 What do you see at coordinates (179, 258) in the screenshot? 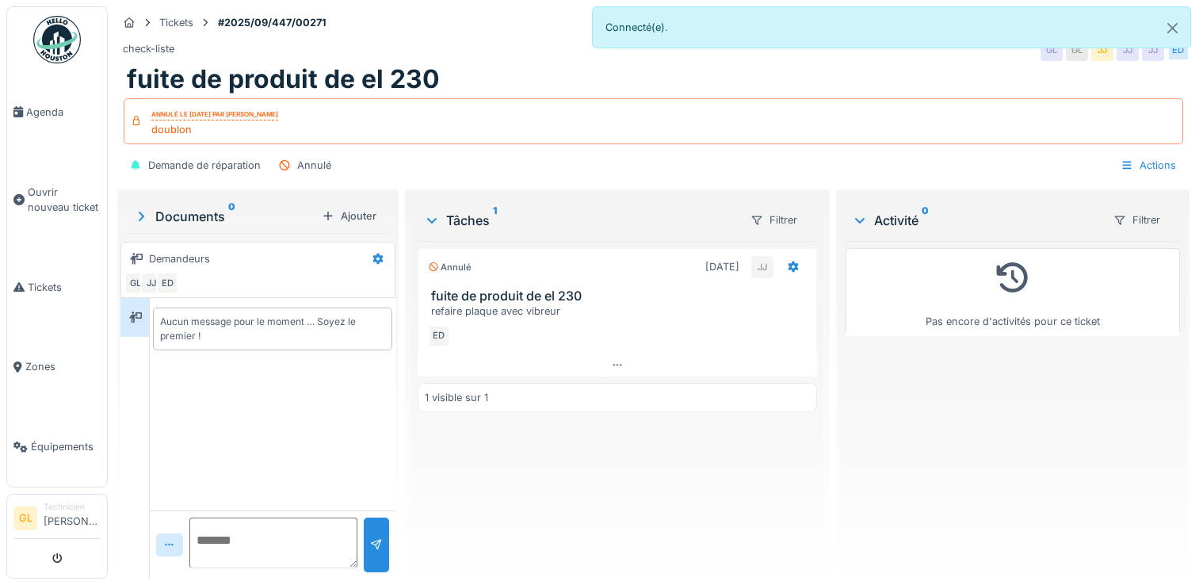
I see `div: Demandeurs` at bounding box center [179, 258].